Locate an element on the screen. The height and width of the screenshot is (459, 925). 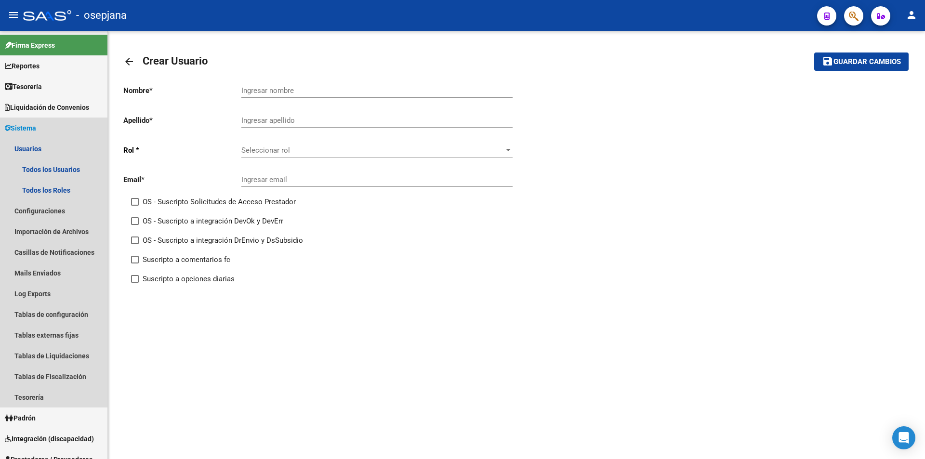
span: OS - Suscripto a integración DrEnvio y DsSubsidio is located at coordinates (223, 241).